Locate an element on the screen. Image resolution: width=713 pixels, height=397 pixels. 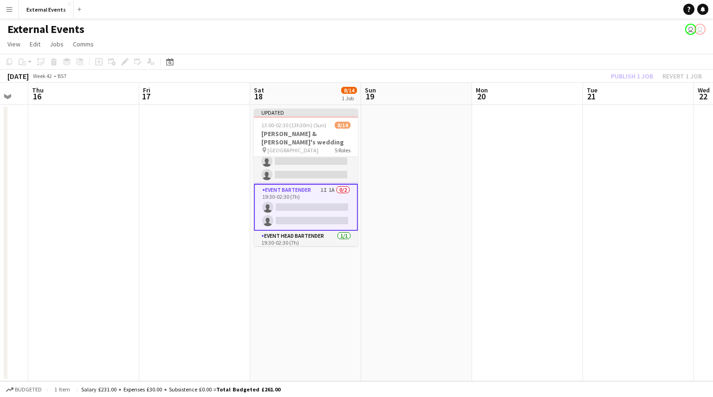
span: Tue is located at coordinates (592, 90).